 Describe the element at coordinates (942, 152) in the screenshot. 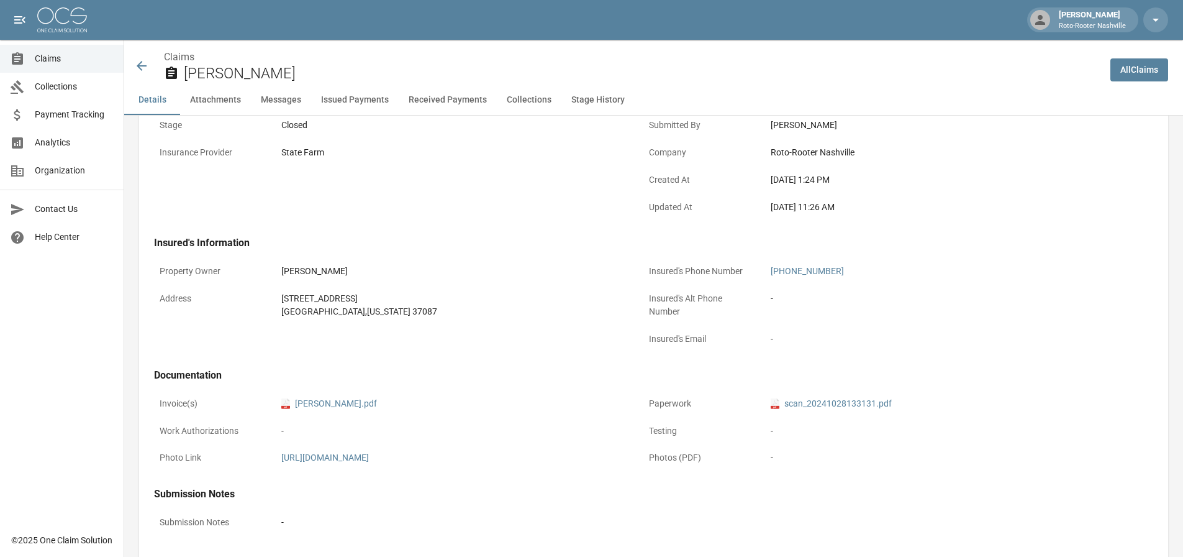

I see `div: Roto-Rooter Nashville` at that location.